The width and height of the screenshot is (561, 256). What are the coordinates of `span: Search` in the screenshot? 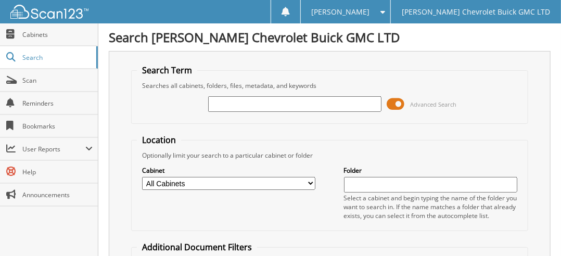 It's located at (57, 57).